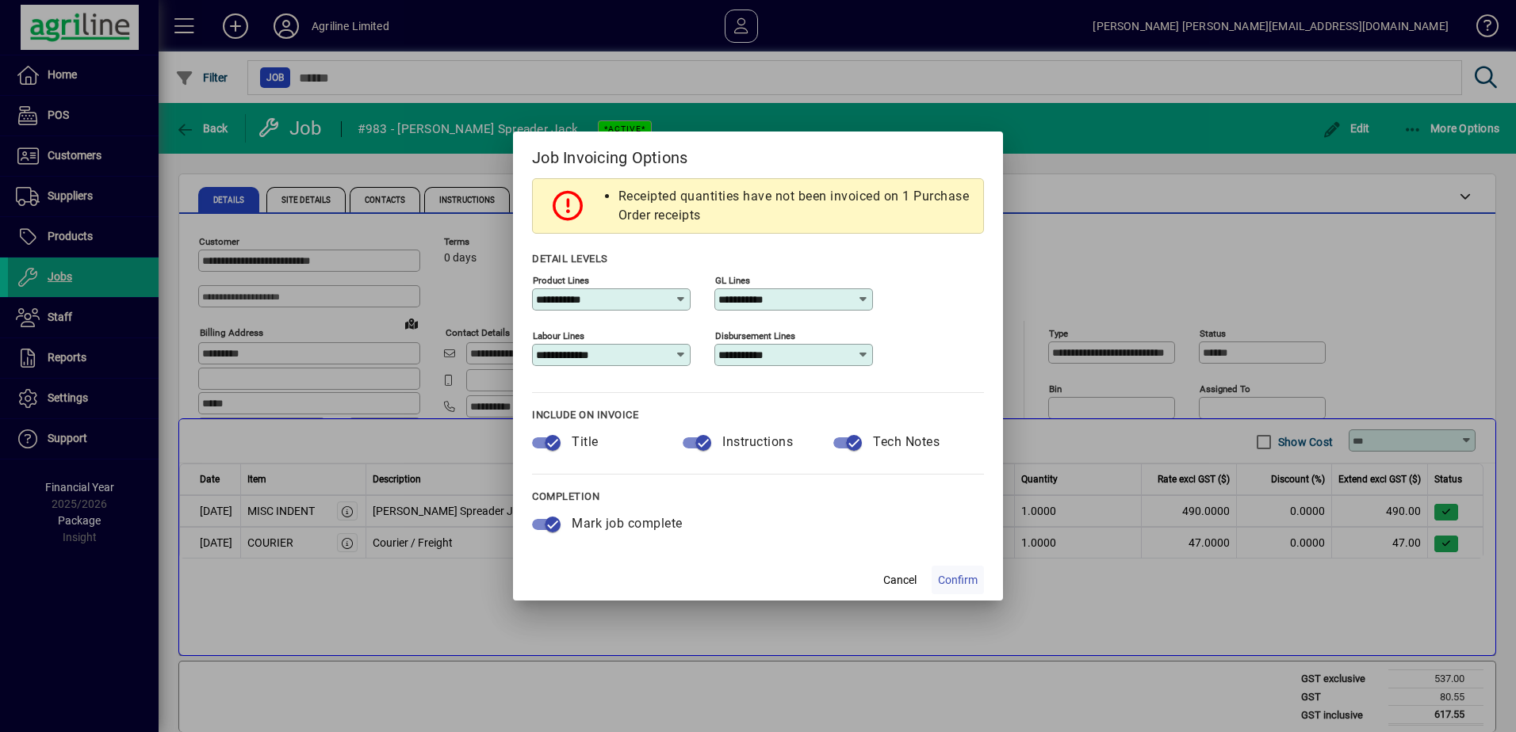  Describe the element at coordinates (900, 580) in the screenshot. I see `span: Cancel` at that location.